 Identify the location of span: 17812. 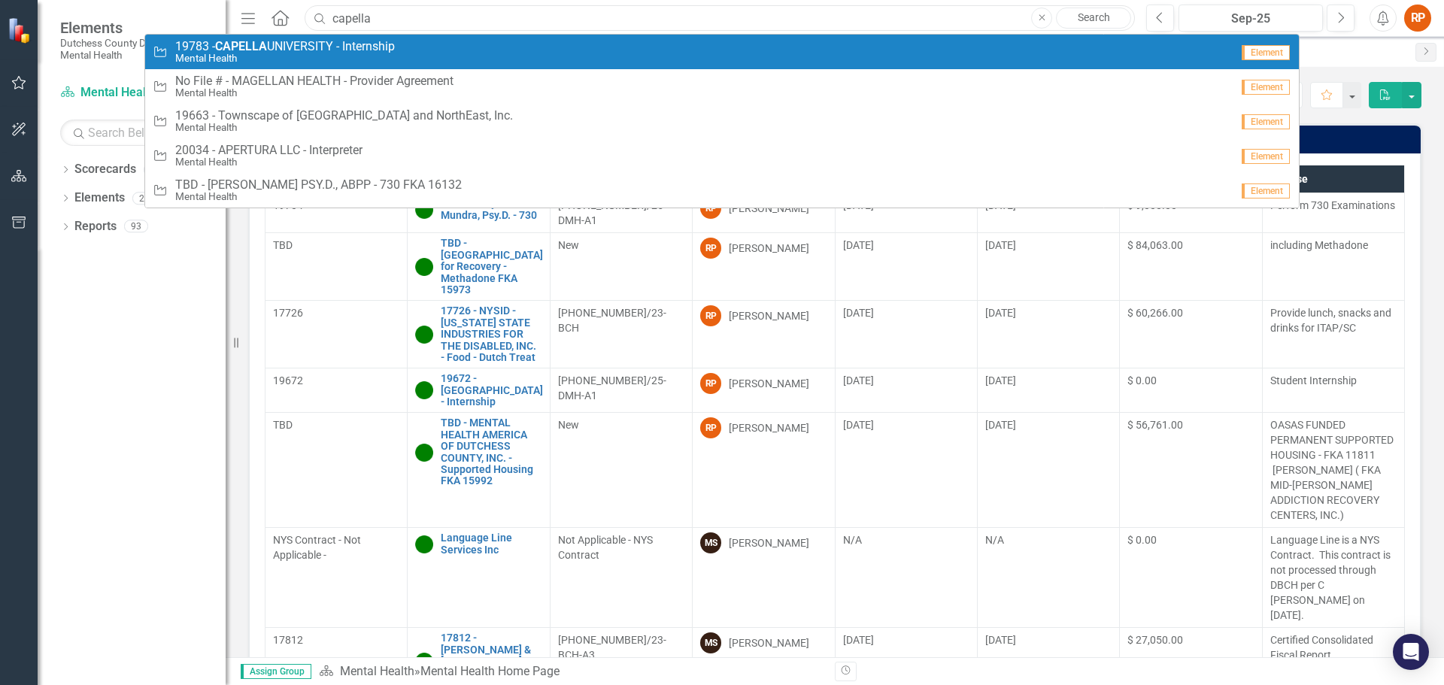
(288, 640).